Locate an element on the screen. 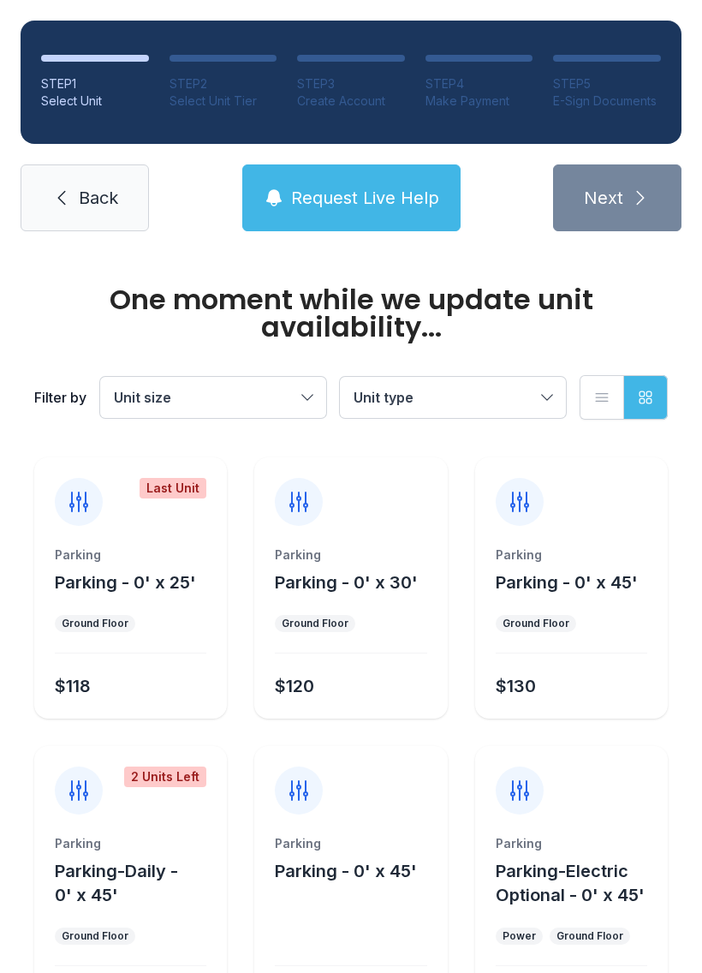  span: Unit type is located at coordinates (384, 397).